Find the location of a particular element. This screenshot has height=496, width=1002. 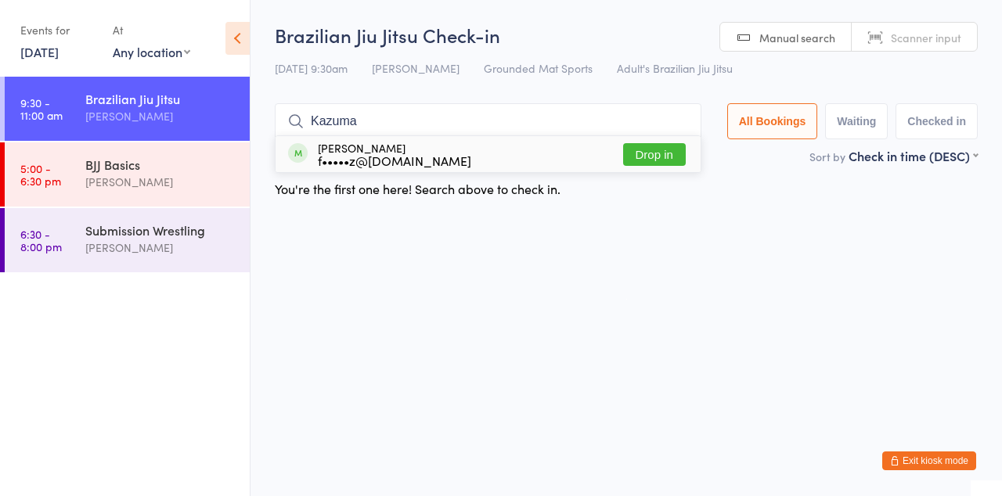

time: 6:30 - 8:00 pm is located at coordinates (41, 240).